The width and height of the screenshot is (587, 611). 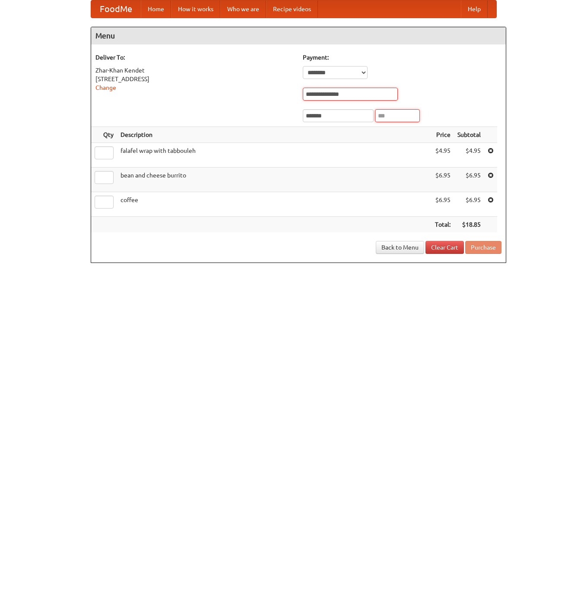 What do you see at coordinates (106, 88) in the screenshot?
I see `a: Change` at bounding box center [106, 88].